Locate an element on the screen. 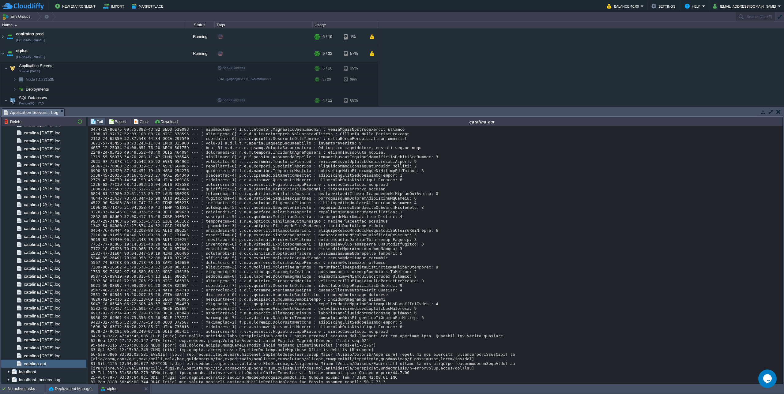  a: ctplus is located at coordinates (22, 51).